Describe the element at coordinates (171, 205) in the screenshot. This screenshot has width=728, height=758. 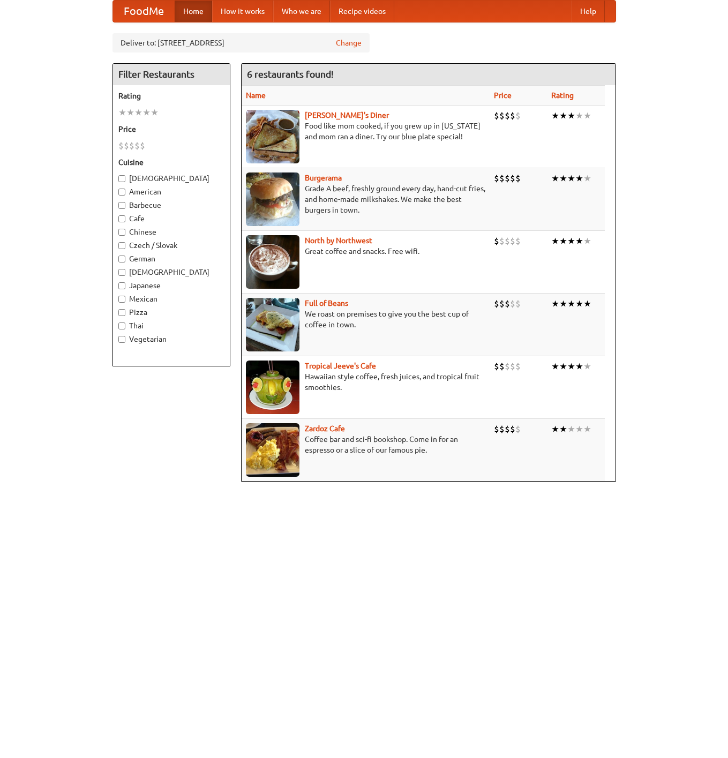
I see `label: Barbecue` at that location.